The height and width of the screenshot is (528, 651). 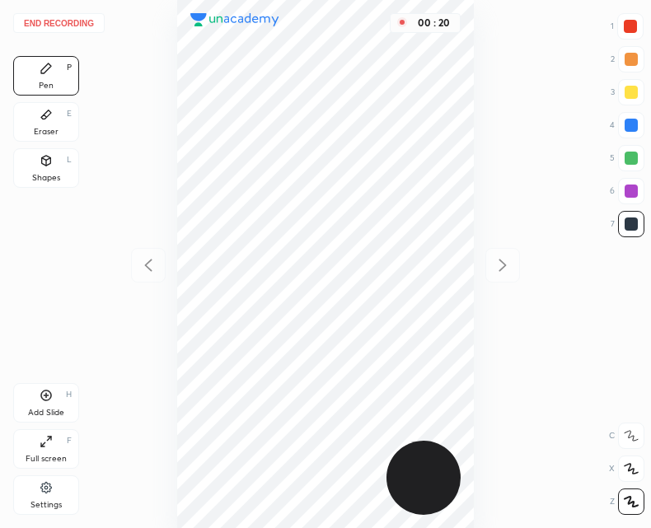 What do you see at coordinates (46, 132) in the screenshot?
I see `div: Eraser` at bounding box center [46, 132].